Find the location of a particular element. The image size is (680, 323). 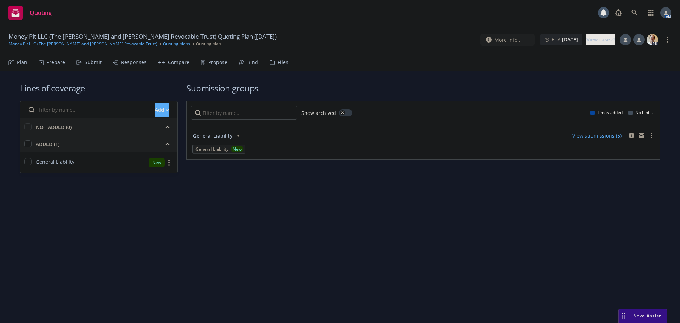

a: Switch app is located at coordinates (651, 13).